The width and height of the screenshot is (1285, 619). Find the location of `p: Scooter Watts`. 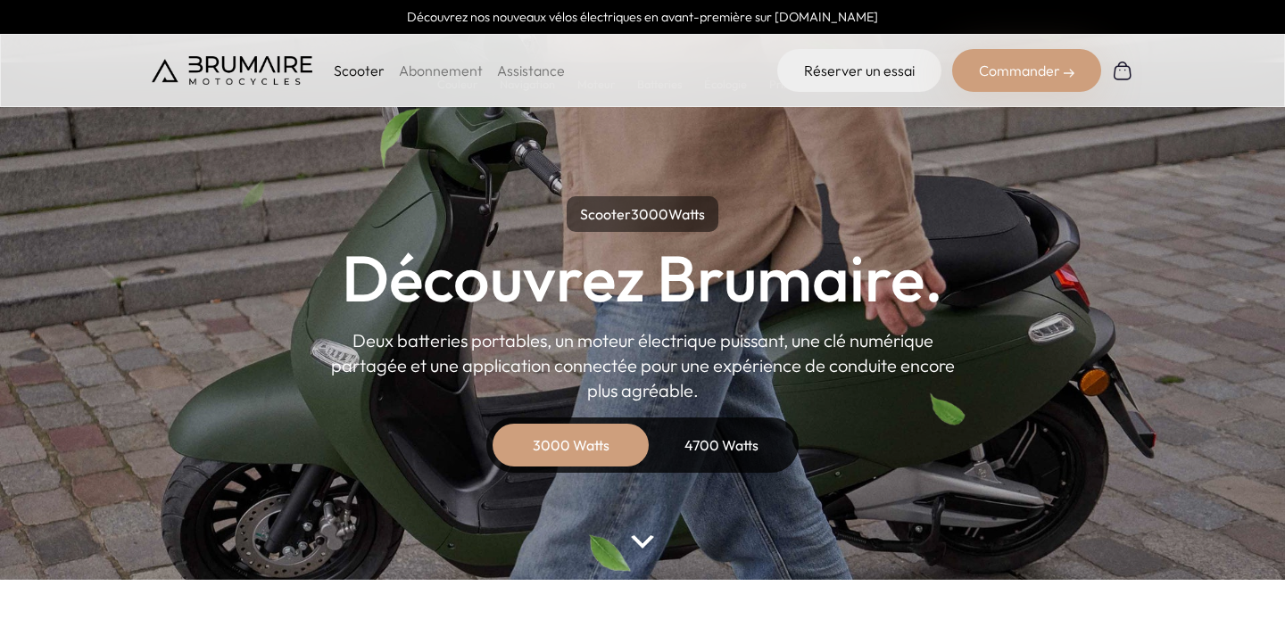

p: Scooter Watts is located at coordinates (642, 214).